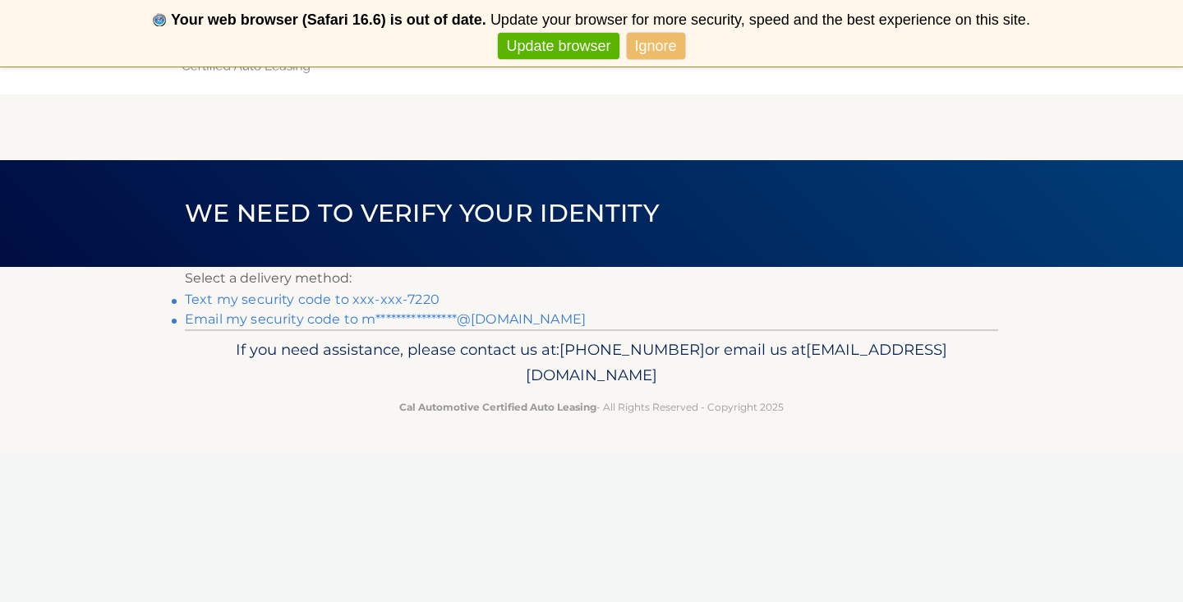 The image size is (1183, 602). I want to click on strong: Cal Automotive Certified Auto Leasing, so click(498, 407).